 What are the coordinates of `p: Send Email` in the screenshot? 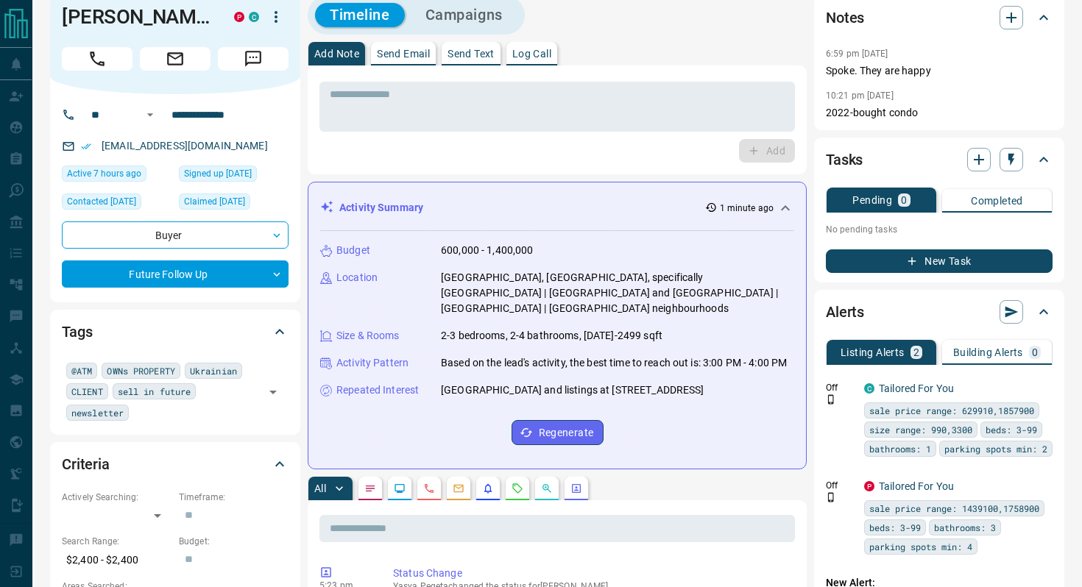 It's located at (403, 54).